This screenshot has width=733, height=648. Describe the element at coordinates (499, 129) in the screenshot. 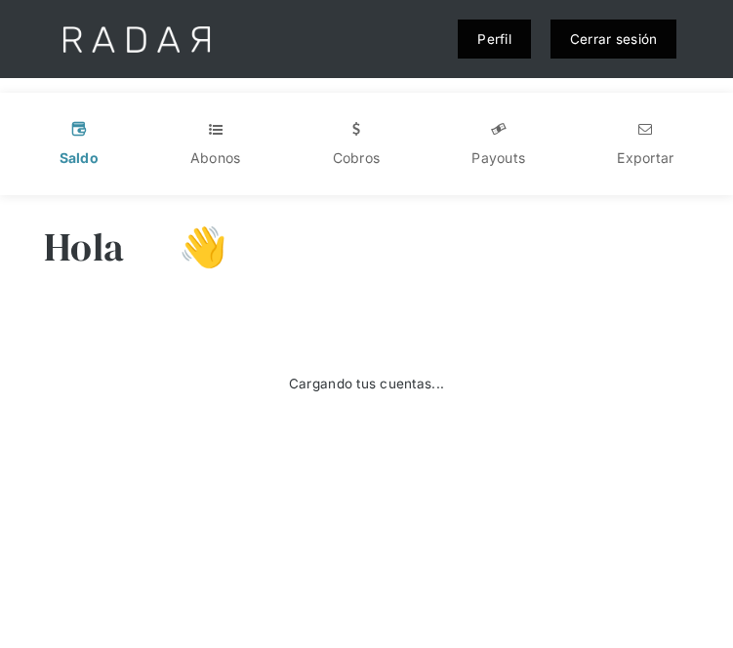

I see `div: y` at that location.